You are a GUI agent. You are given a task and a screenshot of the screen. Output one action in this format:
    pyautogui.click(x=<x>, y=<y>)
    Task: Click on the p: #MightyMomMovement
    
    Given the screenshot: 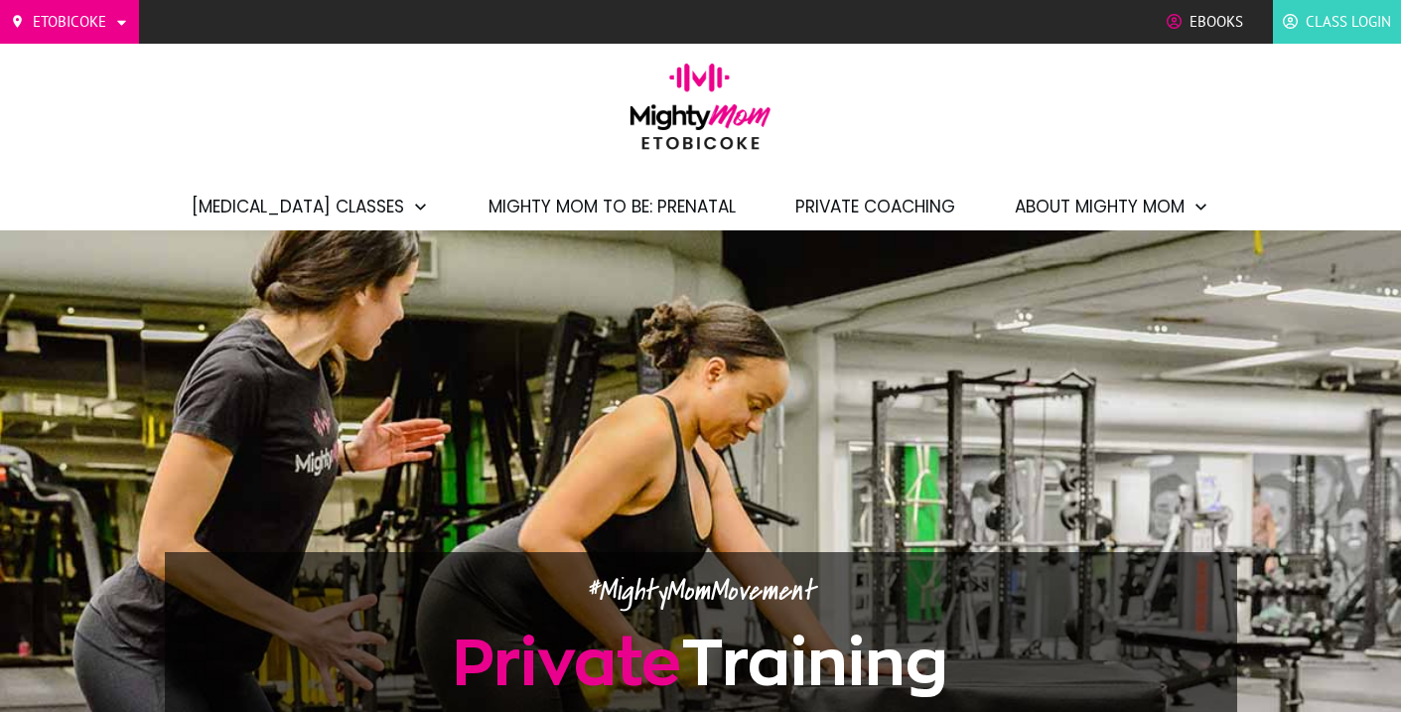 What is the action you would take?
    pyautogui.click(x=701, y=585)
    